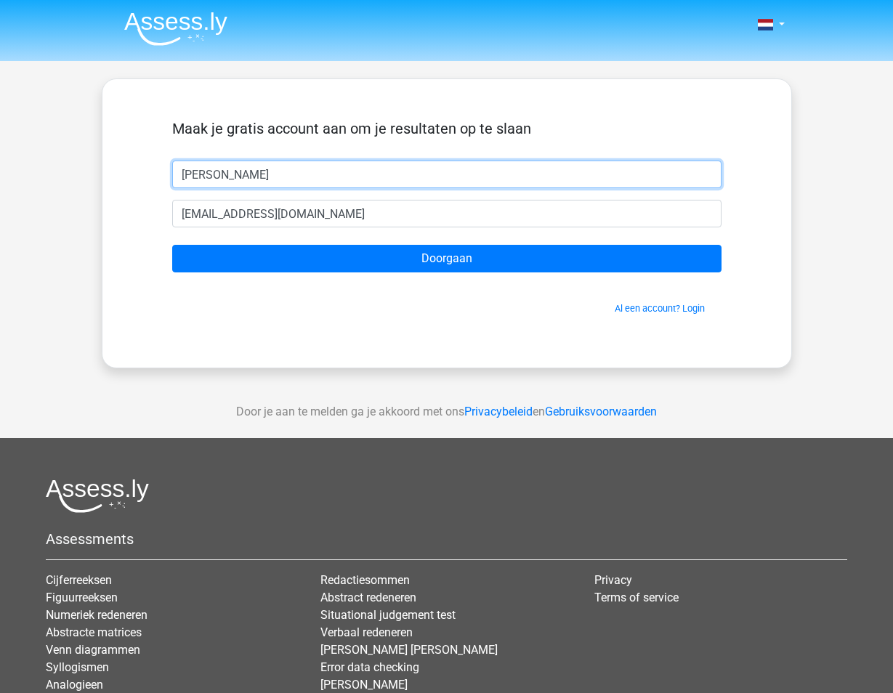 The width and height of the screenshot is (893, 693). Describe the element at coordinates (660, 308) in the screenshot. I see `a: Al een account? Login` at that location.